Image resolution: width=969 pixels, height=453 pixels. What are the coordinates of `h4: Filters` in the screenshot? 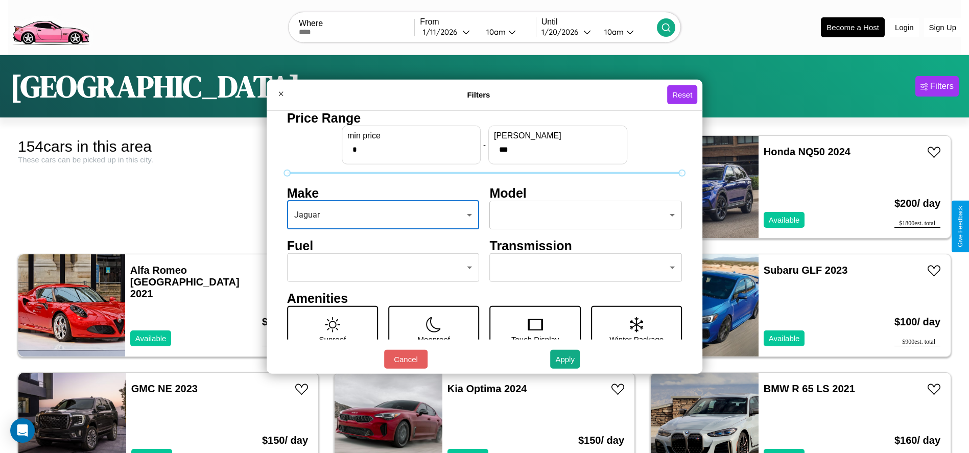 It's located at (479, 94).